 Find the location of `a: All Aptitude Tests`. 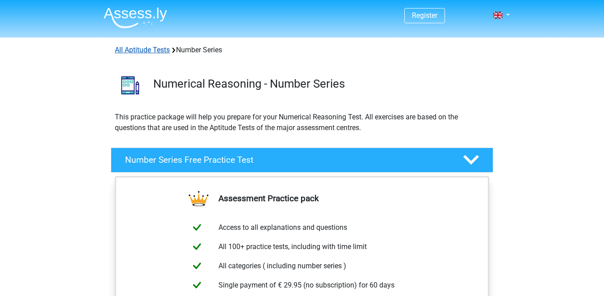

a: All Aptitude Tests is located at coordinates (142, 50).